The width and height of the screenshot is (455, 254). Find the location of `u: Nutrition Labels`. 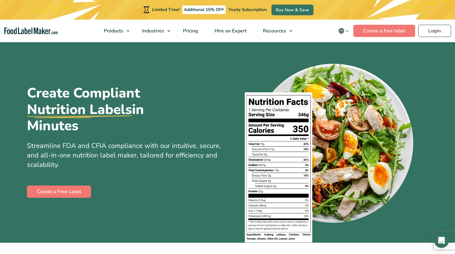

u: Nutrition Labels is located at coordinates (79, 110).